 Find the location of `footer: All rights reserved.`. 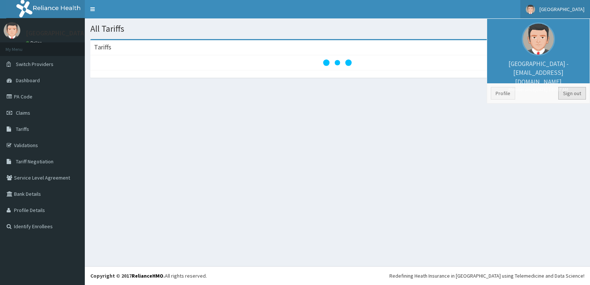

footer: All rights reserved. is located at coordinates (337, 275).